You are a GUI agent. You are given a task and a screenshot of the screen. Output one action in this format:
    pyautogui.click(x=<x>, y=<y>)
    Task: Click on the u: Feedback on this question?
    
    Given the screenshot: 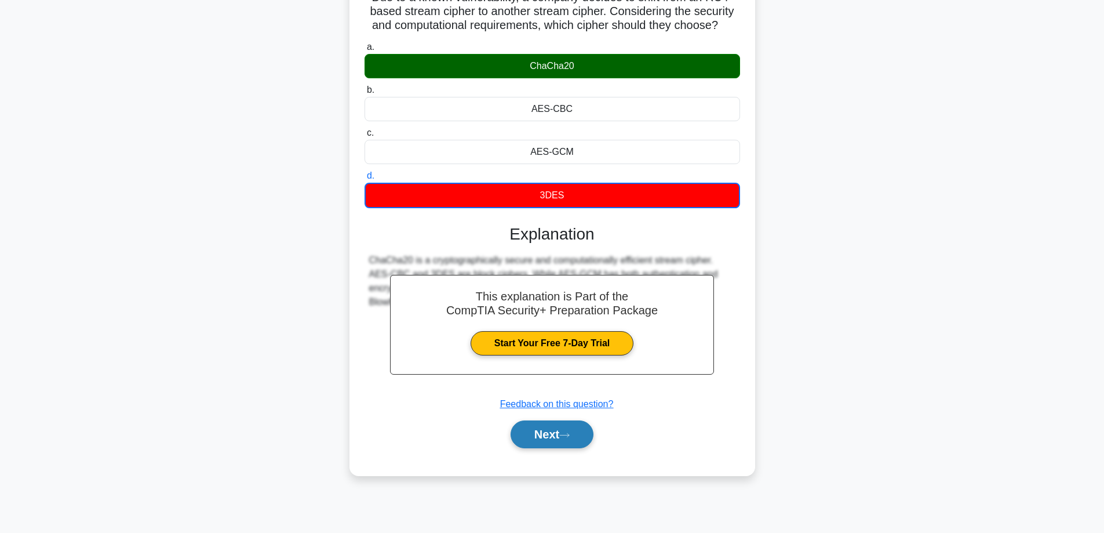 What is the action you would take?
    pyautogui.click(x=557, y=403)
    